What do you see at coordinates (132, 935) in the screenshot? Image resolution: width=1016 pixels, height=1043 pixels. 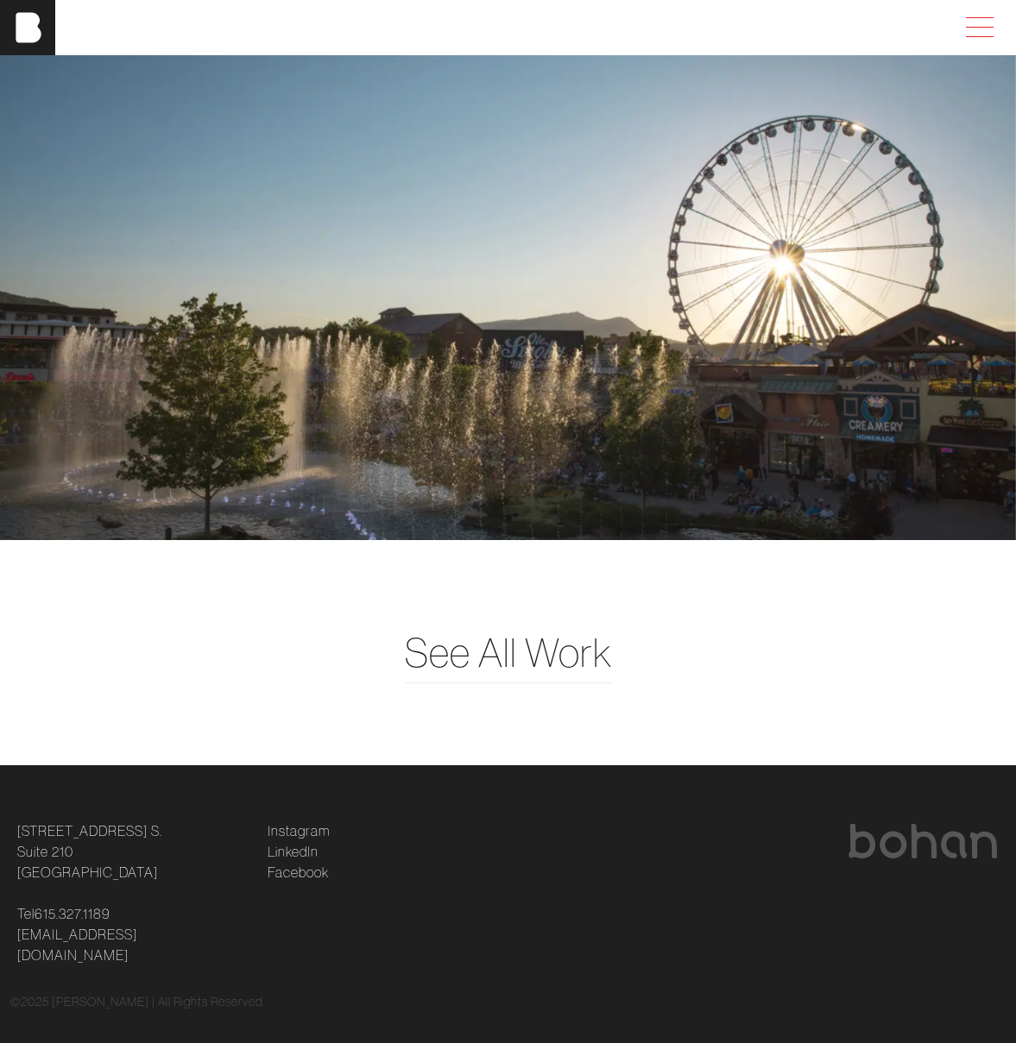 I see `p: Tel` at bounding box center [132, 935].